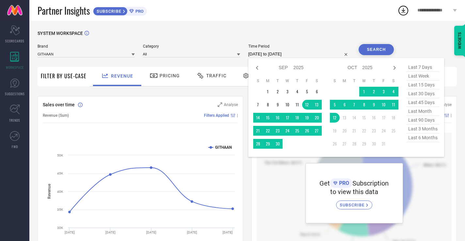  What do you see at coordinates (108, 11) in the screenshot?
I see `span: SUBSCRIBE` at bounding box center [108, 11].